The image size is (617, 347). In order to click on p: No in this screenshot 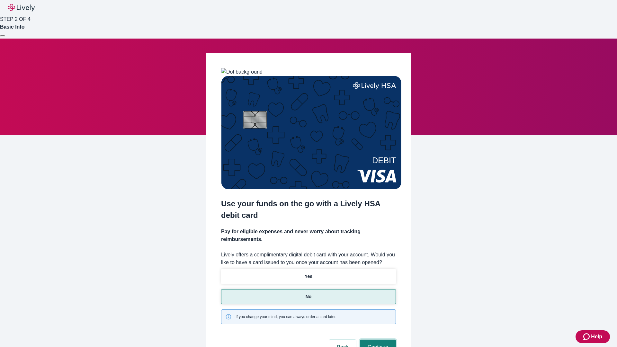, I will do `click(308, 297)`.